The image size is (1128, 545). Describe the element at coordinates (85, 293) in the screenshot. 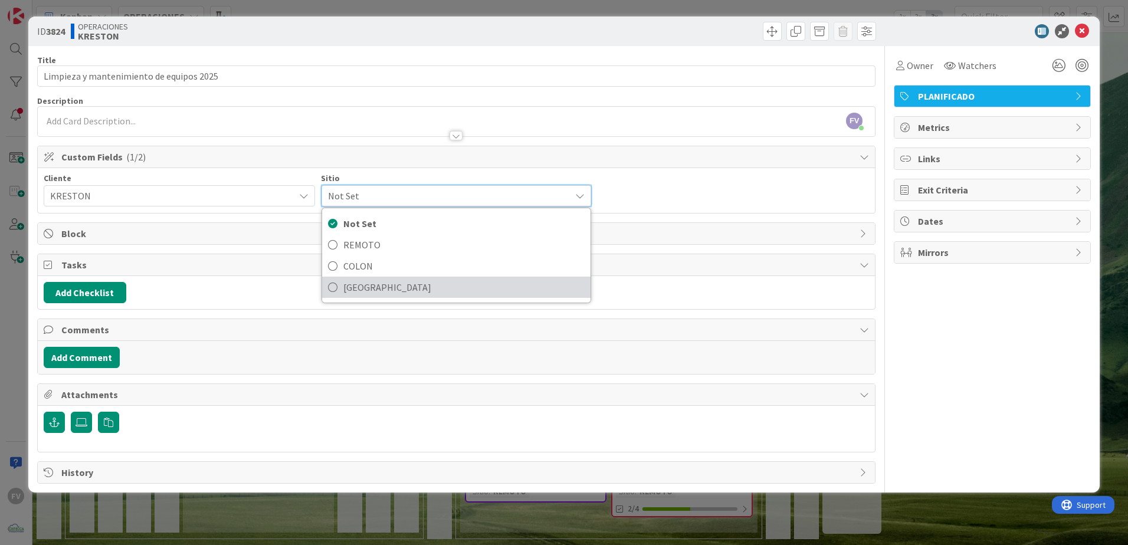

I see `button: Add Checklist` at that location.